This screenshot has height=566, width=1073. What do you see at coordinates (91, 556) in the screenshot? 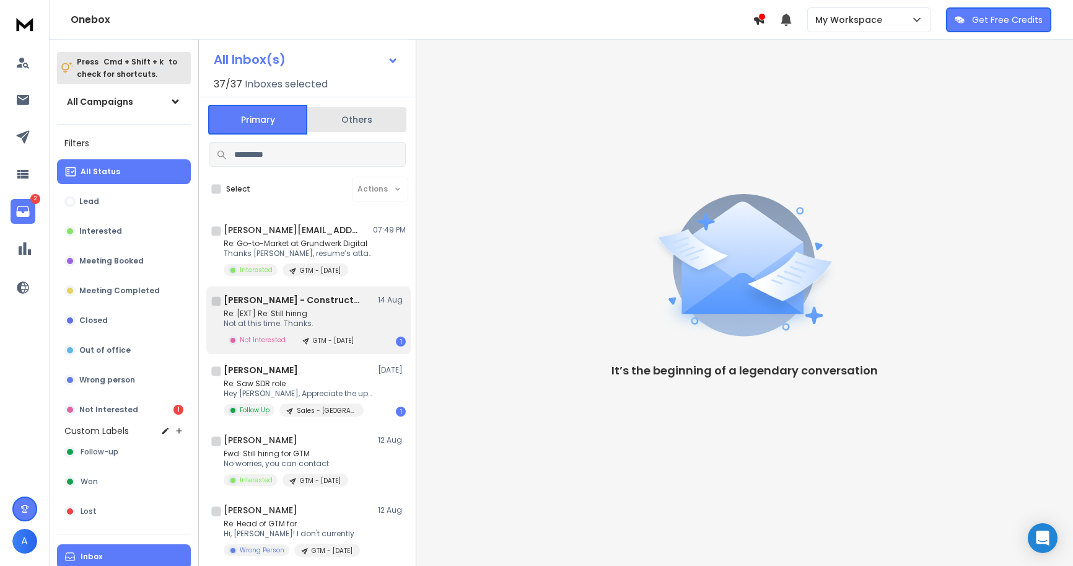
I see `p: Inbox` at bounding box center [91, 556].